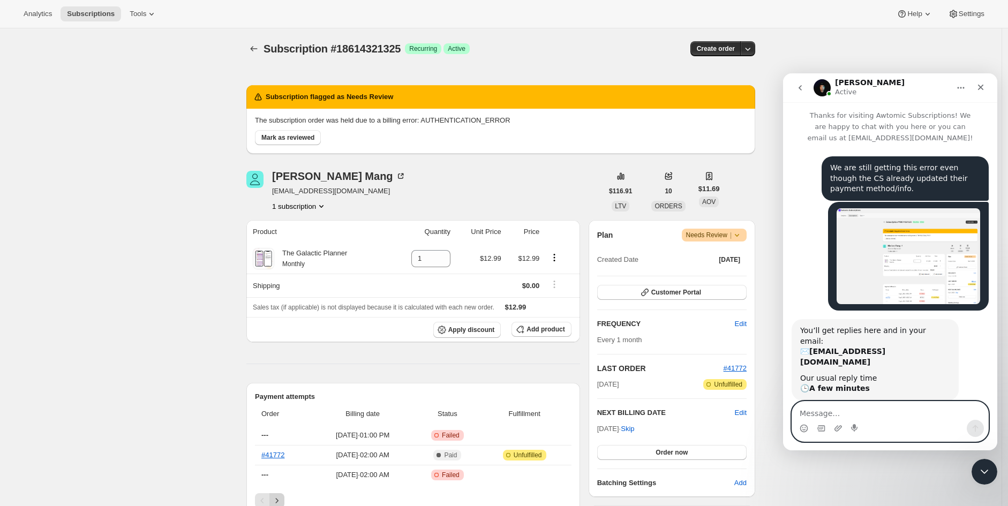 This screenshot has width=1008, height=506. Describe the element at coordinates (63, 19) in the screenshot. I see `p: Active` at that location.